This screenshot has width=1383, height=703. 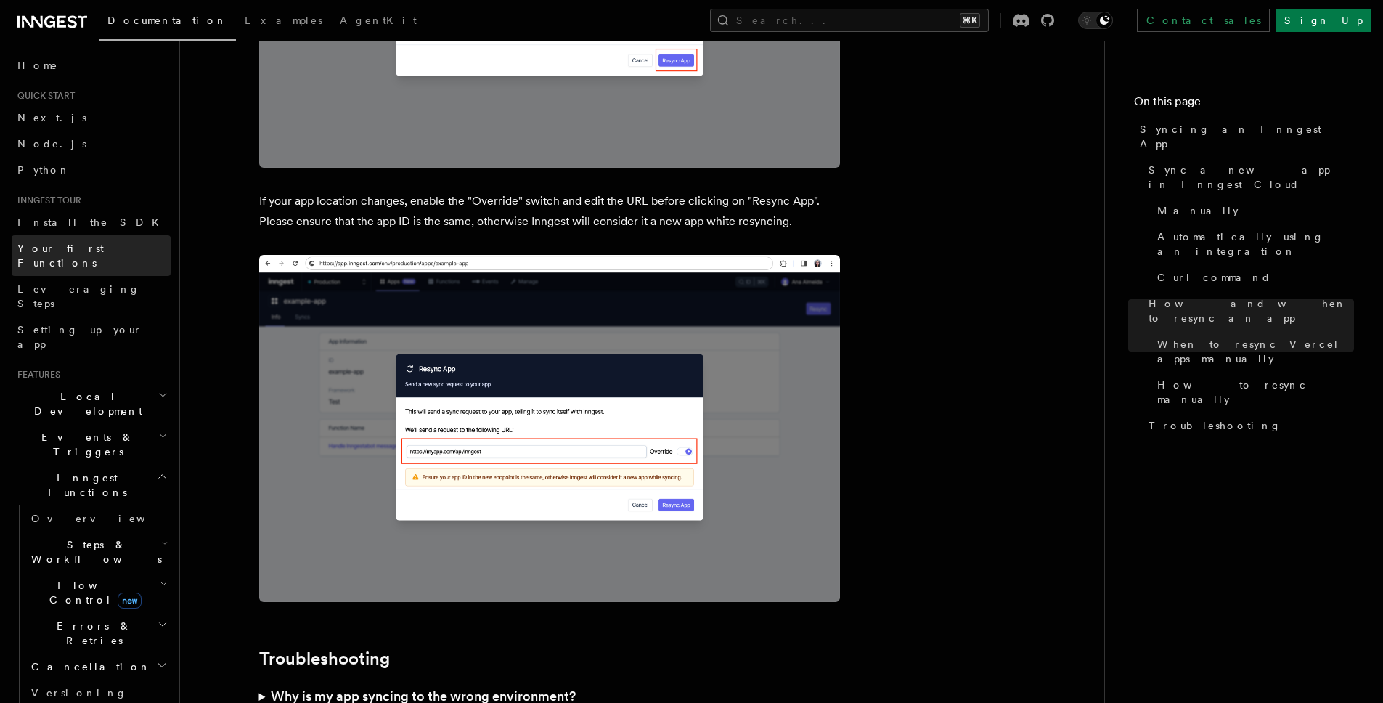 I want to click on span: Node.js, so click(x=52, y=144).